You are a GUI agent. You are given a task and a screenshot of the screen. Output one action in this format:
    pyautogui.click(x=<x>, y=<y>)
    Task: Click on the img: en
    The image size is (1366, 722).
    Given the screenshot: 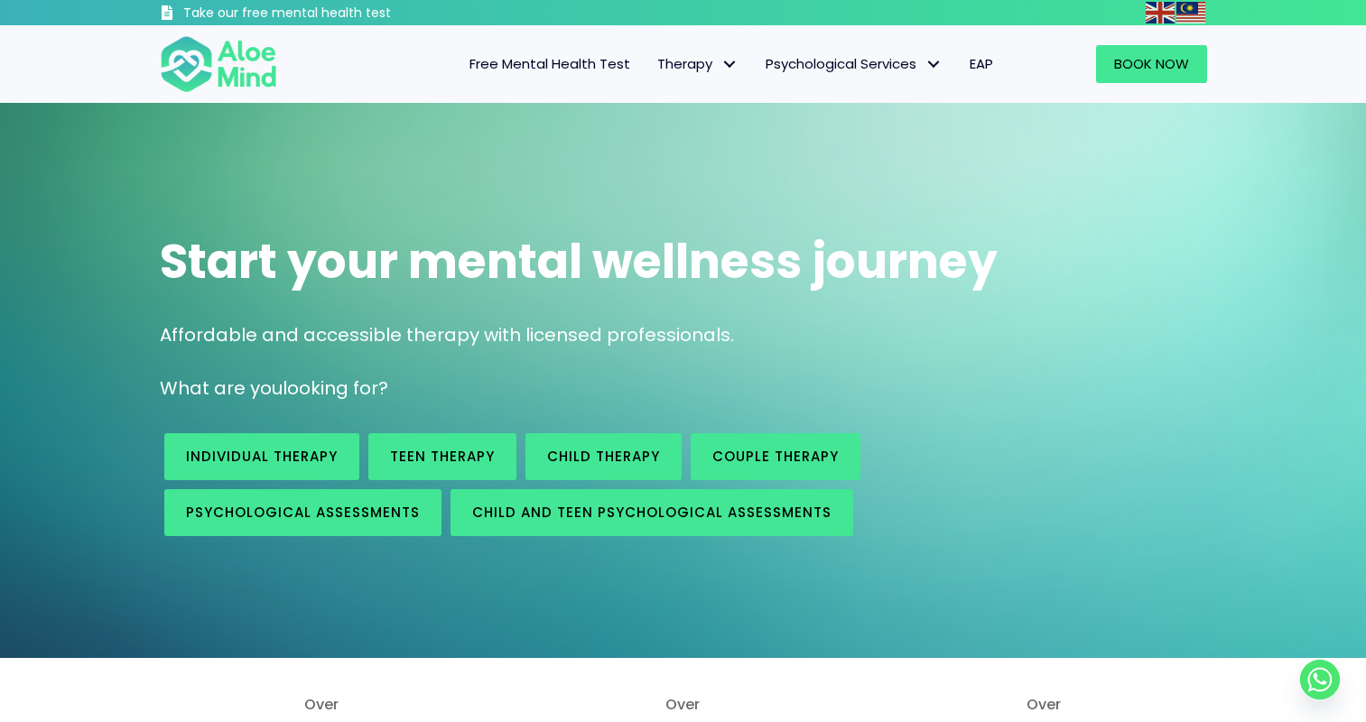 What is the action you would take?
    pyautogui.click(x=1160, y=13)
    